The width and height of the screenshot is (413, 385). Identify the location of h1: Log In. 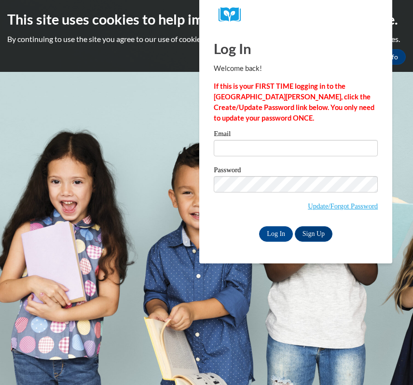
(295, 48).